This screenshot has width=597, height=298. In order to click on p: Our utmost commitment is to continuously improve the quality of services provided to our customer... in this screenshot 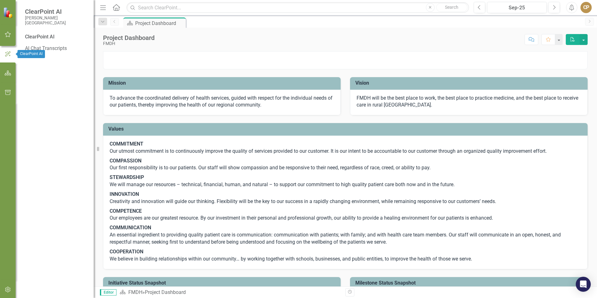, I will do `click(345, 148)`.